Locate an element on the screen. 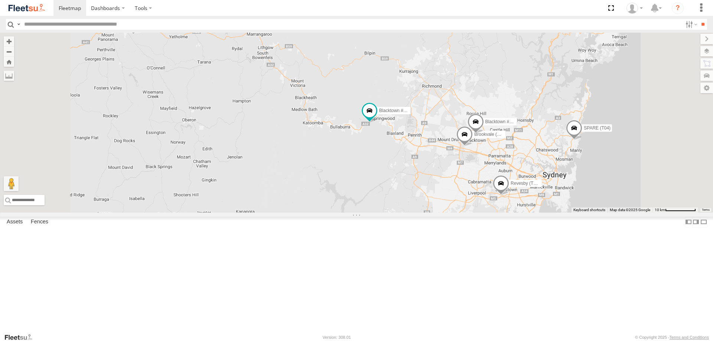 Image resolution: width=713 pixels, height=341 pixels. span: SPARE (T04) is located at coordinates (597, 128).